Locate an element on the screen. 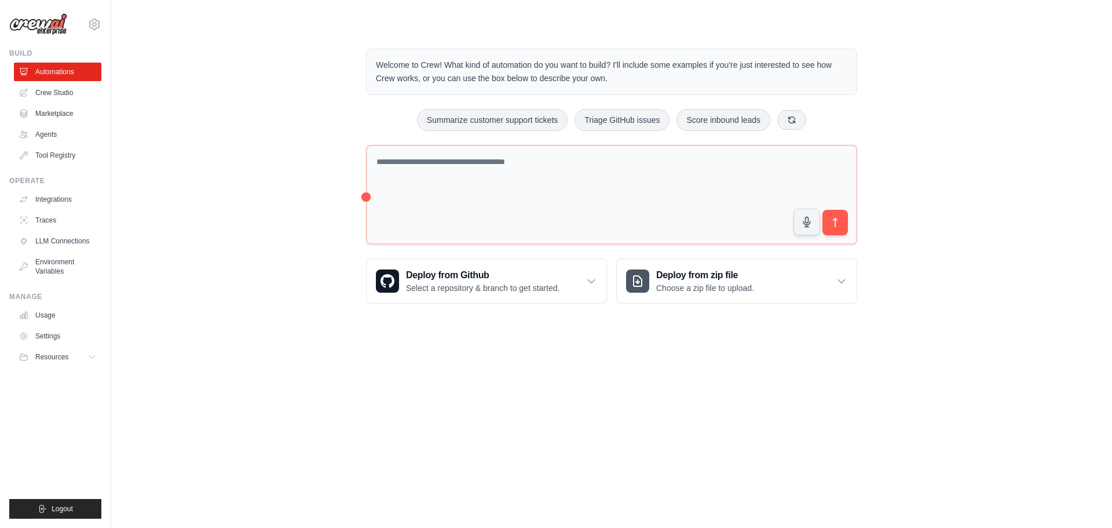 The width and height of the screenshot is (1112, 528). h3: Deploy from Github is located at coordinates (483, 275).